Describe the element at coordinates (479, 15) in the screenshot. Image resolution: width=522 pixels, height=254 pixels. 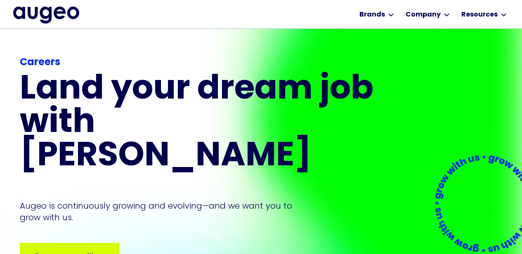
I see `div: Resources` at that location.